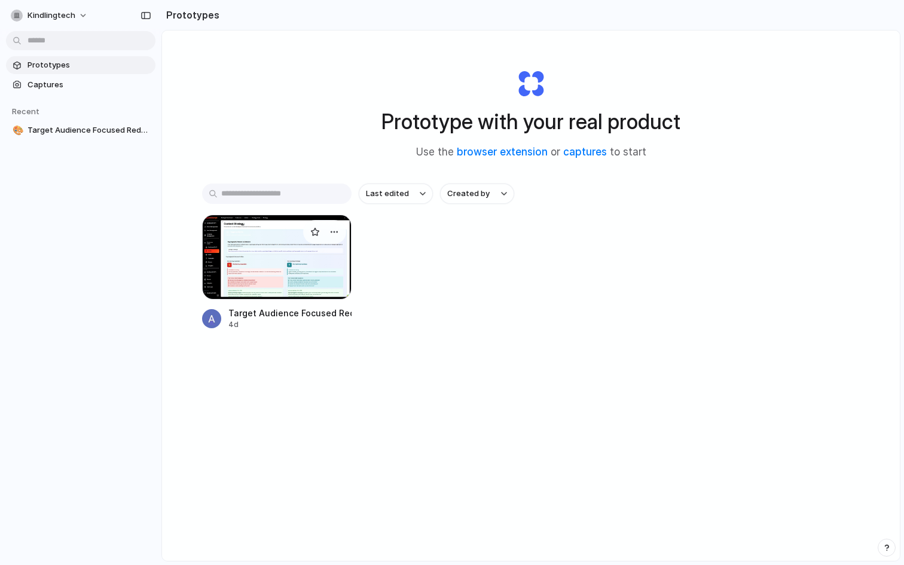 This screenshot has width=904, height=565. I want to click on a: browser extension, so click(502, 152).